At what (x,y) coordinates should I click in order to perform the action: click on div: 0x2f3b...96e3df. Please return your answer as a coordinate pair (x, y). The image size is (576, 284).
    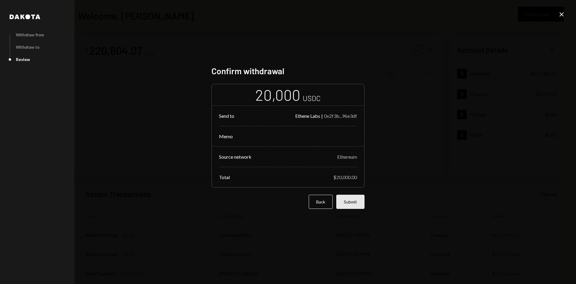
    Looking at the image, I should click on (341, 116).